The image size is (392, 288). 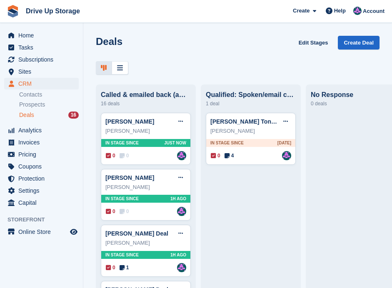 I want to click on a: Preview store, so click(x=74, y=232).